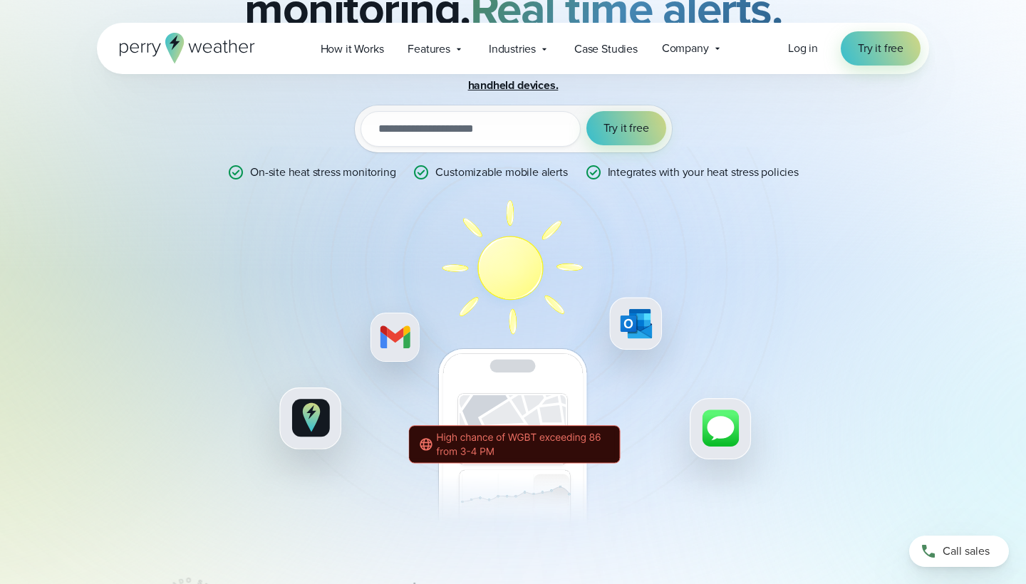 Image resolution: width=1026 pixels, height=584 pixels. What do you see at coordinates (633, 76) in the screenshot?
I see `strong: without handheld devices.` at bounding box center [633, 76].